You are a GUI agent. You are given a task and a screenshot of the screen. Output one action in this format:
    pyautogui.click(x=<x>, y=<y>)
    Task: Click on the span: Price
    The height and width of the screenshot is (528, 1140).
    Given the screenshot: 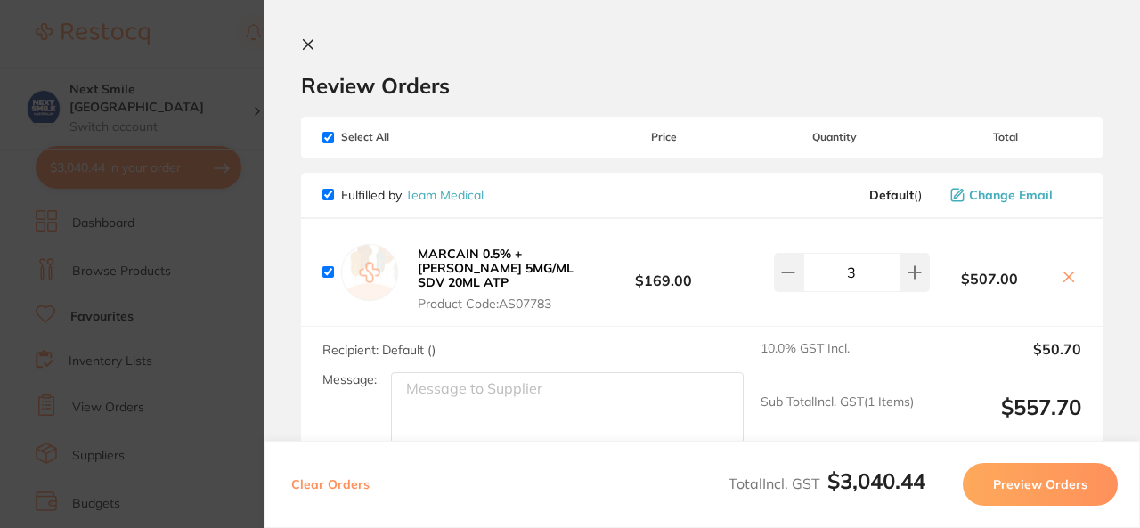 What is the action you would take?
    pyautogui.click(x=664, y=137)
    